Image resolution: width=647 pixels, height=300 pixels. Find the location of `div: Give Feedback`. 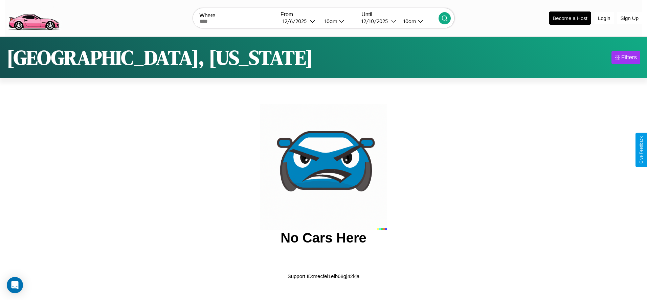

div: Give Feedback is located at coordinates (641, 150).